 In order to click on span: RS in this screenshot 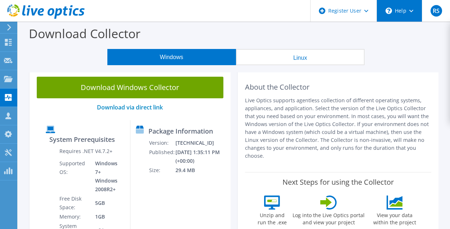, I will do `click(436, 11)`.